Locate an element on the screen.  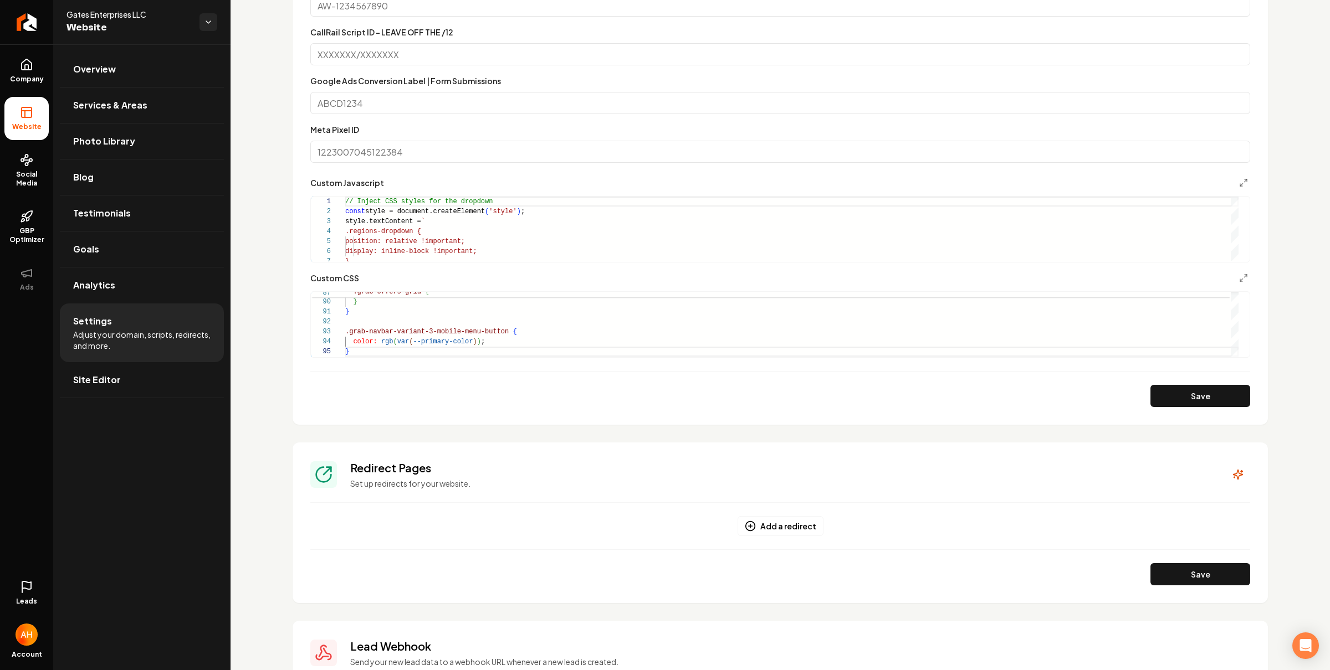
span: 87 is located at coordinates (321, 293).